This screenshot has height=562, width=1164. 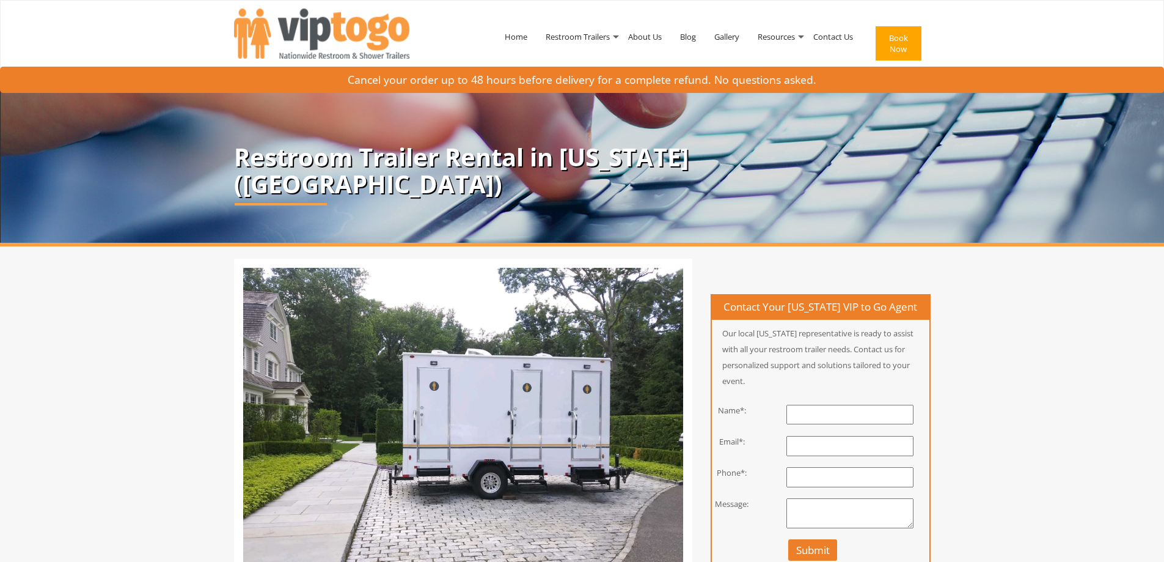 I want to click on img: VIPTOGO, so click(x=321, y=34).